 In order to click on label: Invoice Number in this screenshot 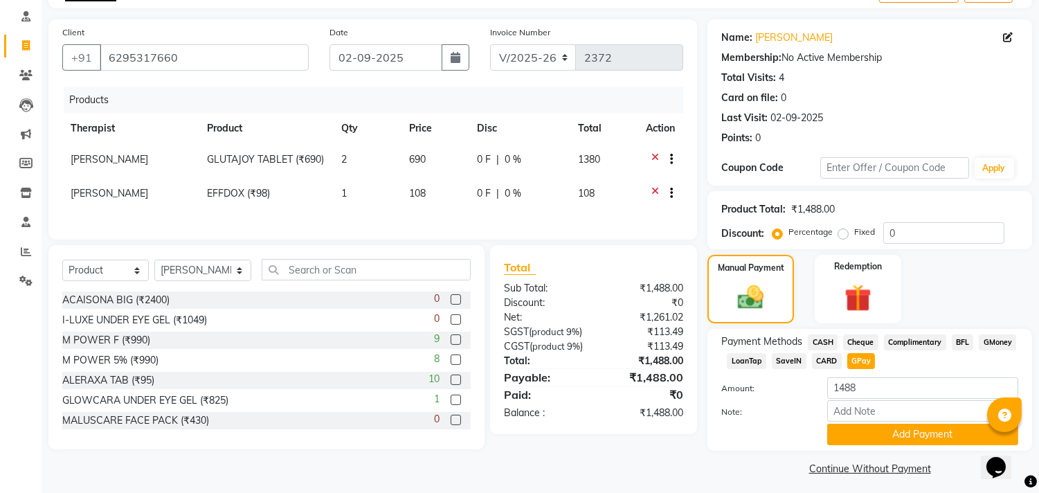, I will do `click(520, 33)`.